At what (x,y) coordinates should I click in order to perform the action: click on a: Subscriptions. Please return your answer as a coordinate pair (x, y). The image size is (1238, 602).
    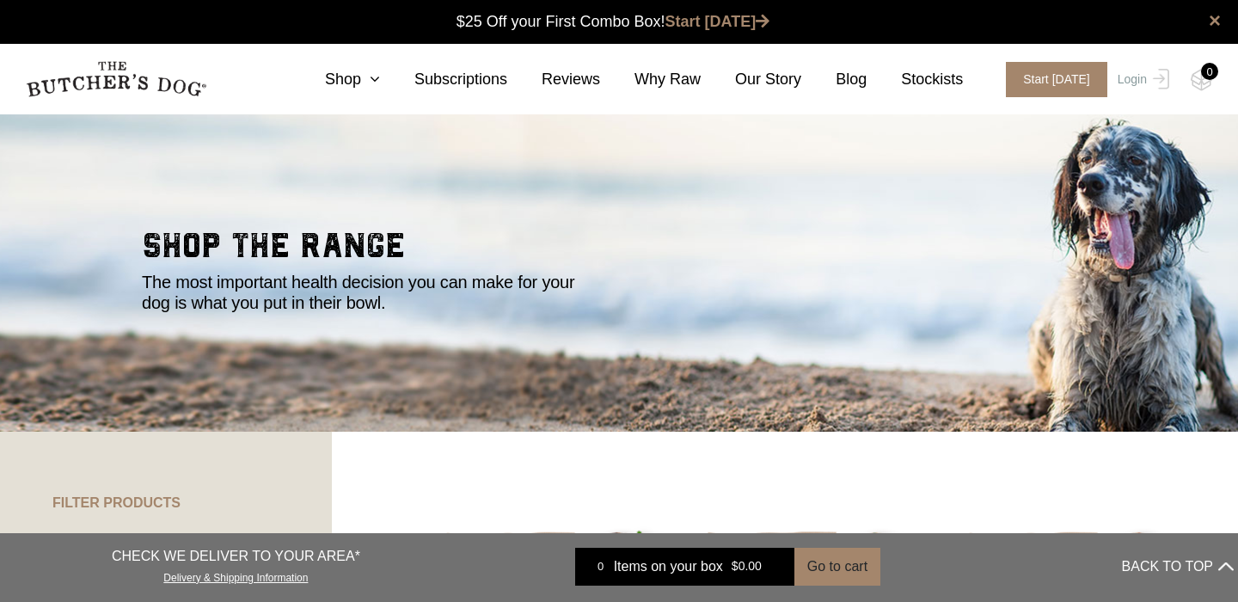
    Looking at the image, I should click on (444, 79).